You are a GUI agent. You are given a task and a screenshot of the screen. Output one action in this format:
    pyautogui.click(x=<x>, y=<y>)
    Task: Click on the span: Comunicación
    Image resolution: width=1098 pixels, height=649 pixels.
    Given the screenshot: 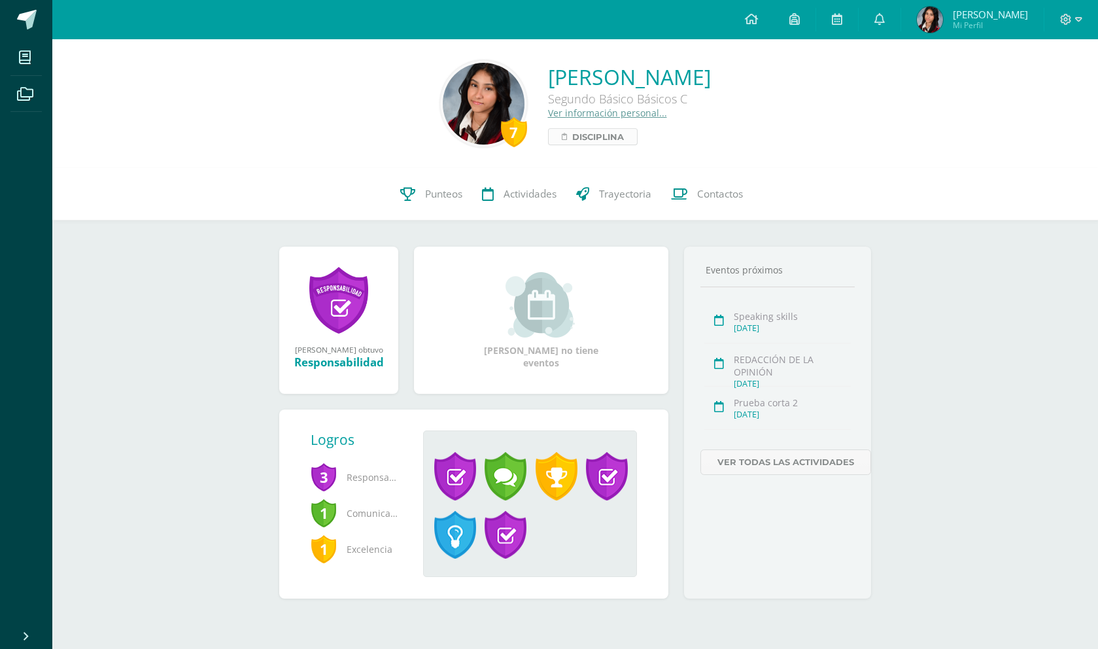 What is the action you would take?
    pyautogui.click(x=356, y=513)
    